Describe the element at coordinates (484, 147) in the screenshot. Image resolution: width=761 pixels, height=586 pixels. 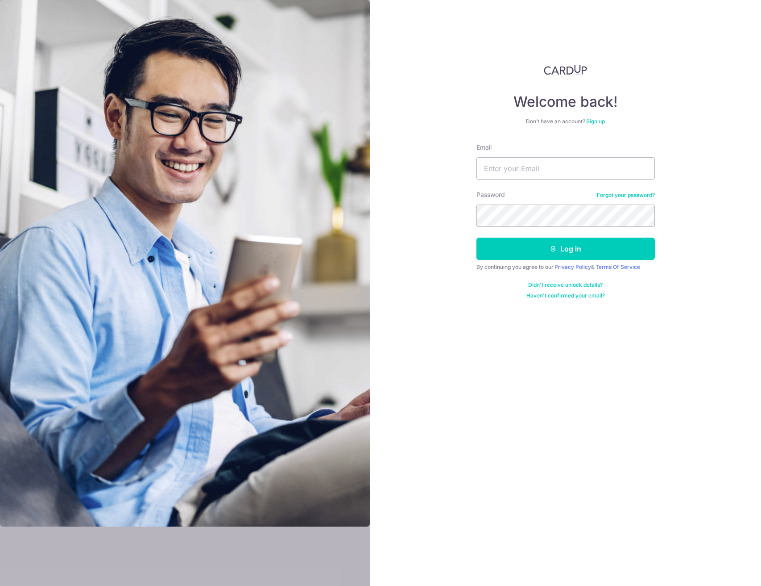
I see `label: Email` at that location.